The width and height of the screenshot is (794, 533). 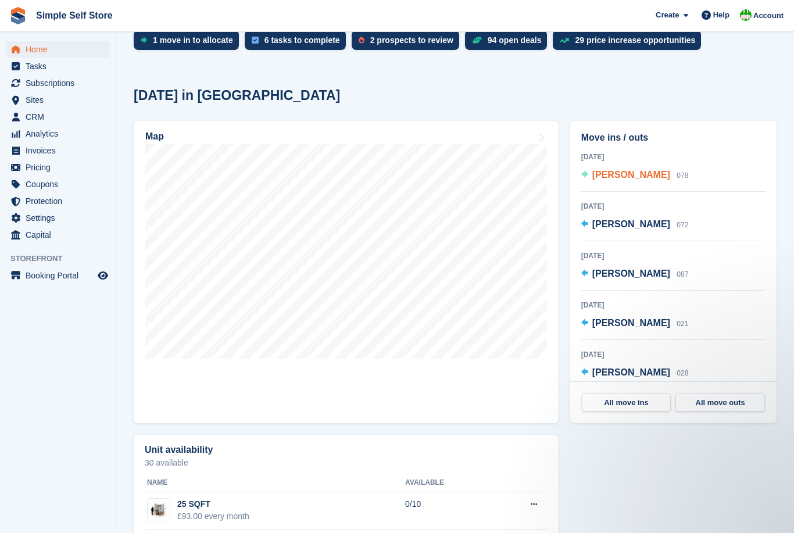 I want to click on span: Tasks, so click(x=60, y=66).